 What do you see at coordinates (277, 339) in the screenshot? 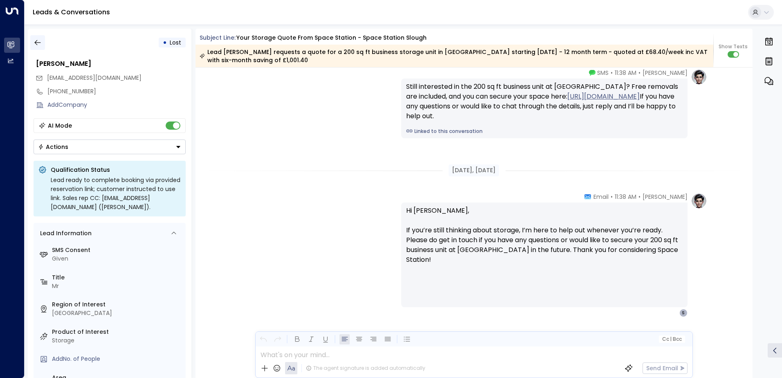
I see `button: Redo` at bounding box center [277, 339].